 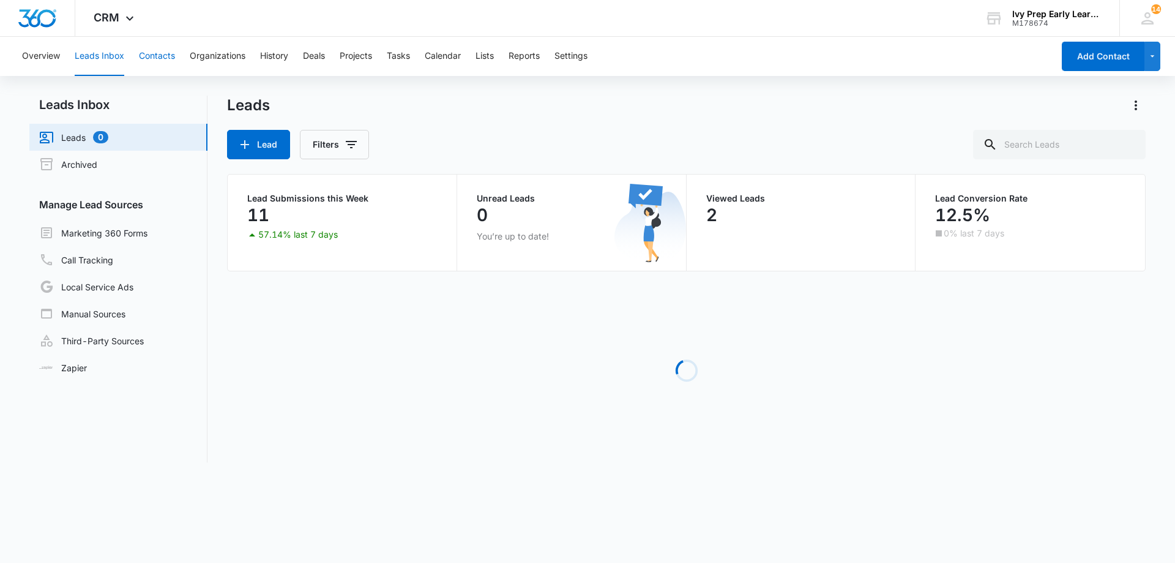 What do you see at coordinates (712, 215) in the screenshot?
I see `p: 2` at bounding box center [712, 215].